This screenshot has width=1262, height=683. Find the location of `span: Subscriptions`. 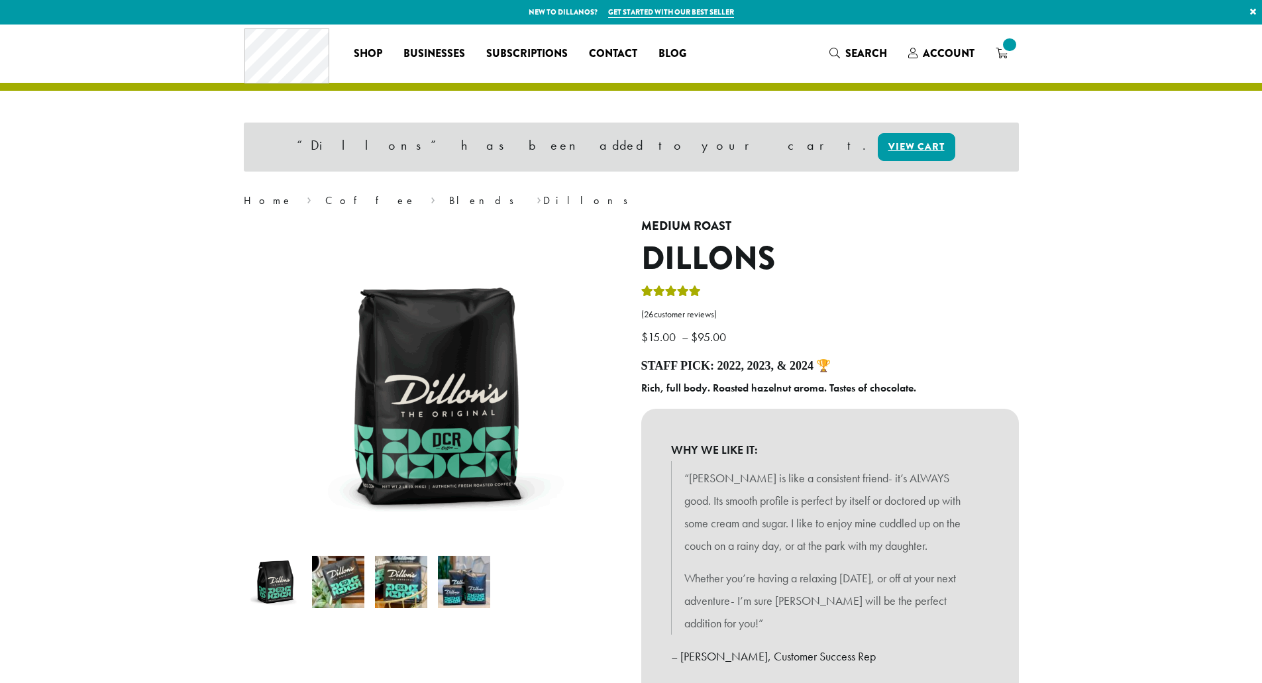

span: Subscriptions is located at coordinates (527, 54).